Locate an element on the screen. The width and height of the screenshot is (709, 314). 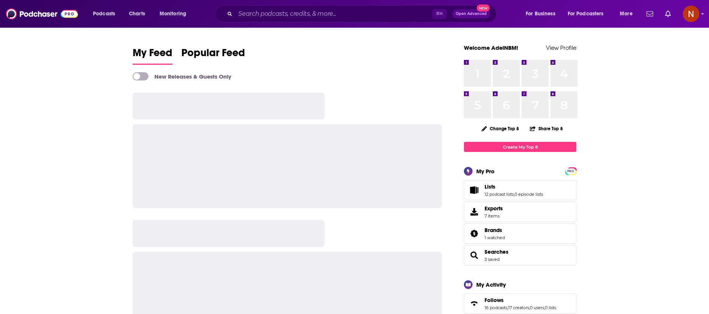
div: Search podcasts, credits, & more... is located at coordinates (363, 14).